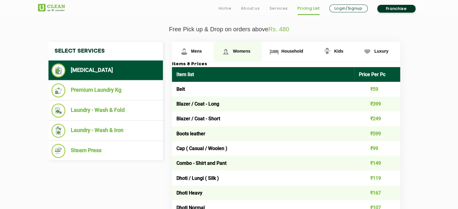  What do you see at coordinates (106, 131) in the screenshot?
I see `li: Laundry - Wash & Iron` at bounding box center [106, 131].